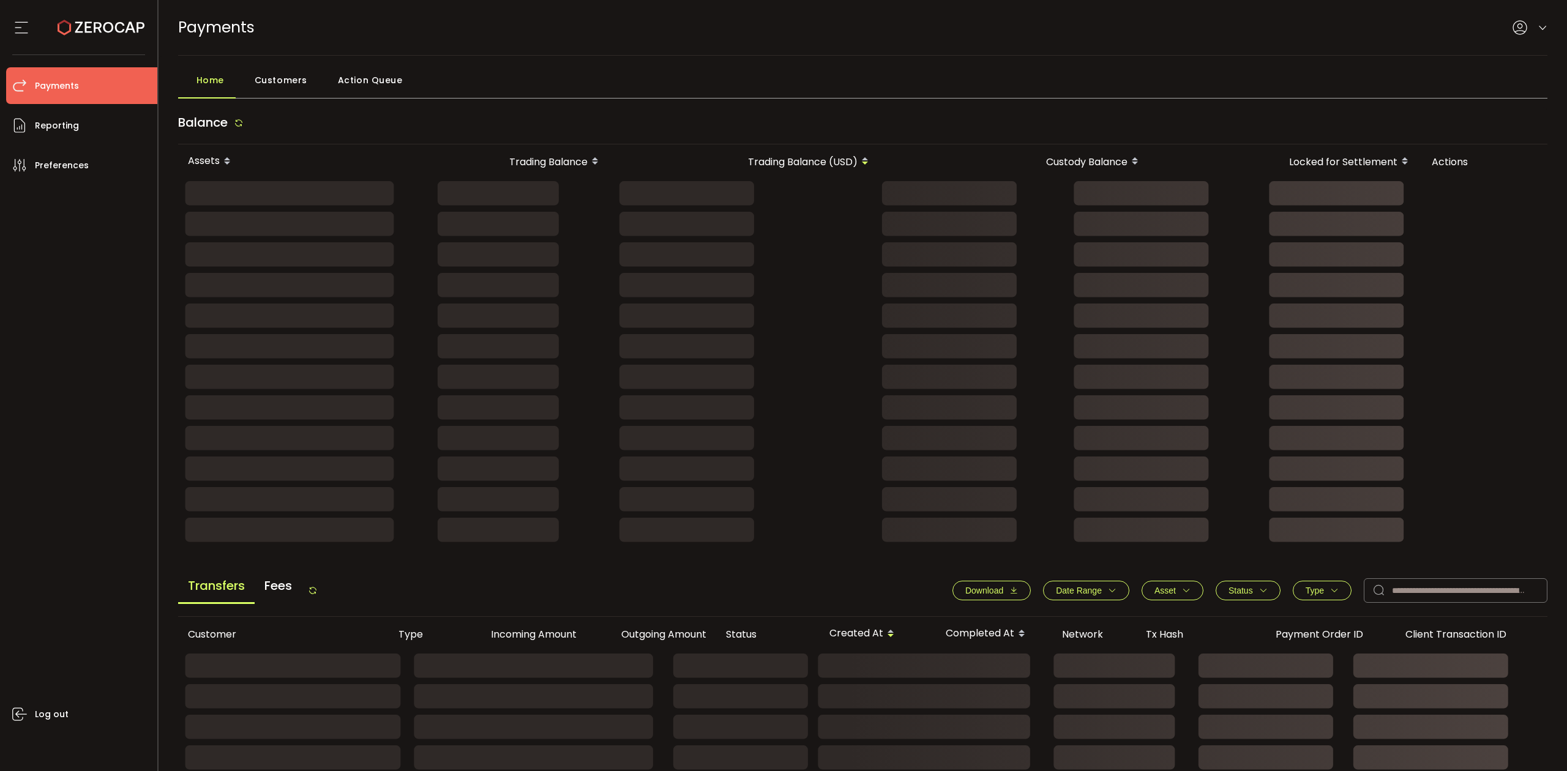  I want to click on div: Type, so click(422, 634).